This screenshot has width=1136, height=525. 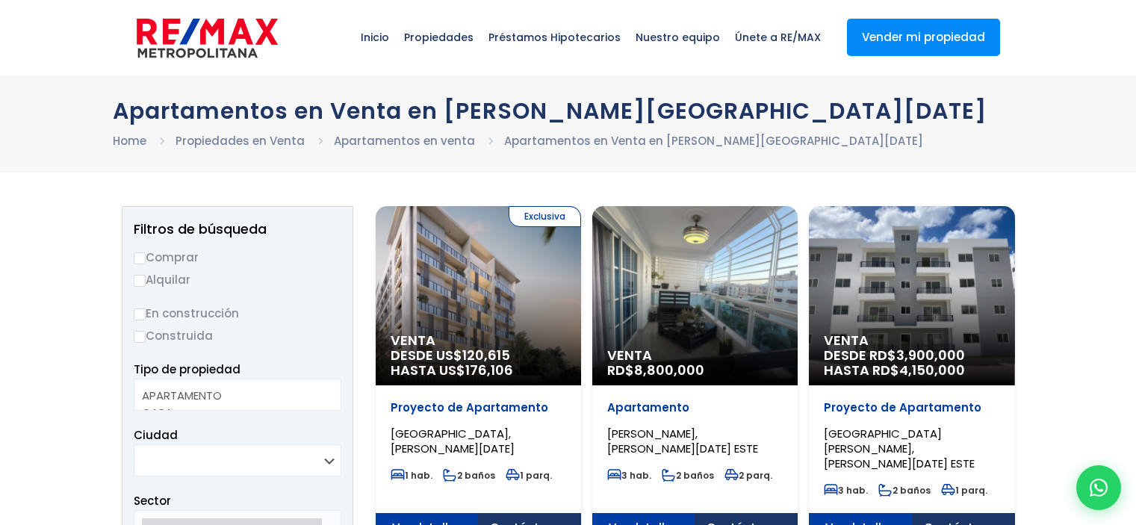 I want to click on img: remax-metropolitana-logo, so click(x=207, y=38).